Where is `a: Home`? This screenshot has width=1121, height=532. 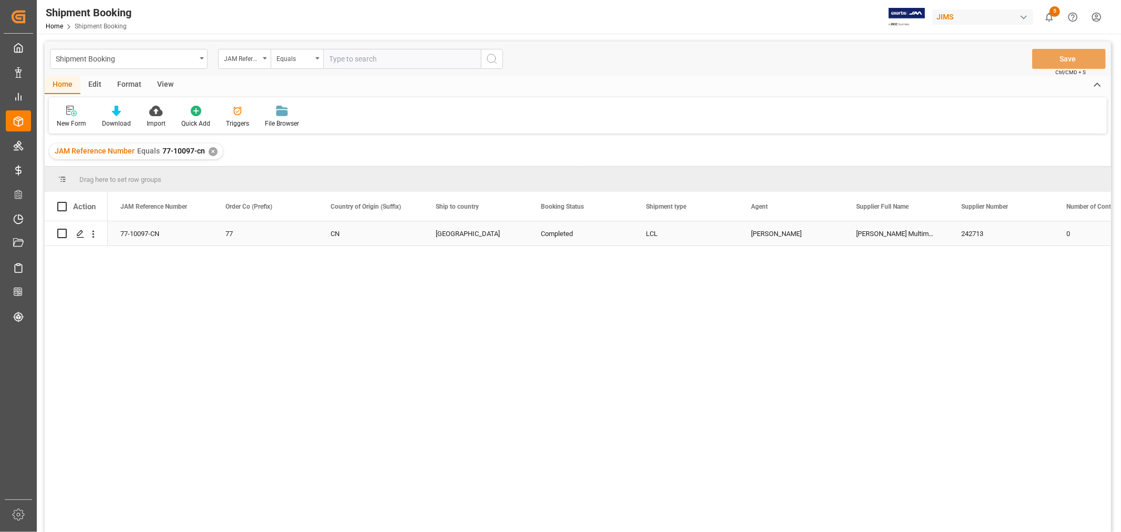
a: Home is located at coordinates (54, 26).